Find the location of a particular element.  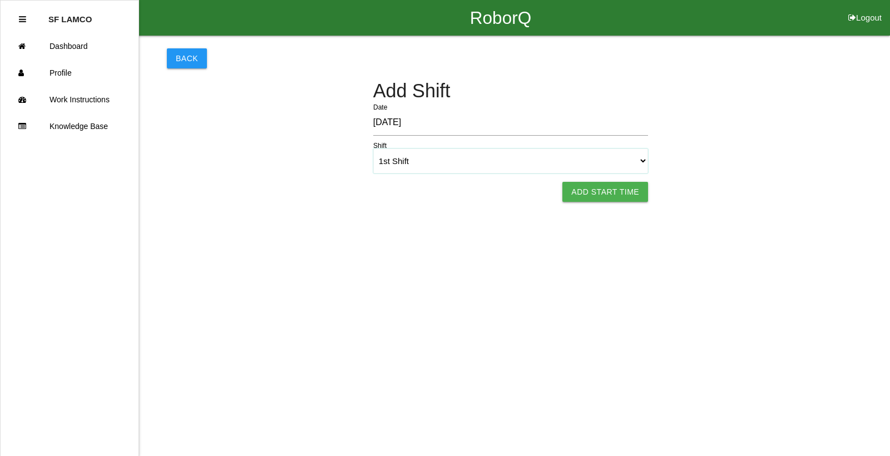

a: Profile is located at coordinates (70, 73).